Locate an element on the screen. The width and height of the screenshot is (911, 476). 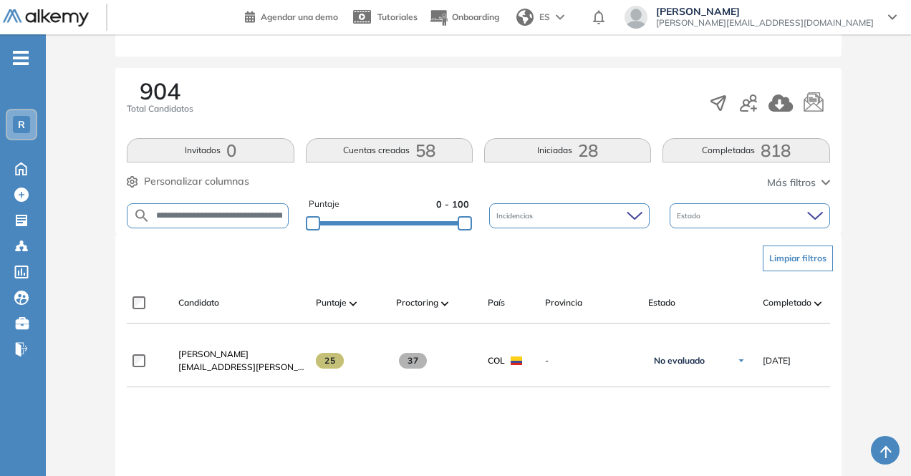
img: arrow is located at coordinates (560, 17).